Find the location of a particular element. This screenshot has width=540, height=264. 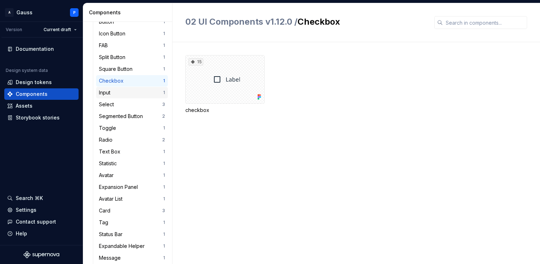

span: 02 UI Components v1.12.0 / is located at coordinates (242, 21).